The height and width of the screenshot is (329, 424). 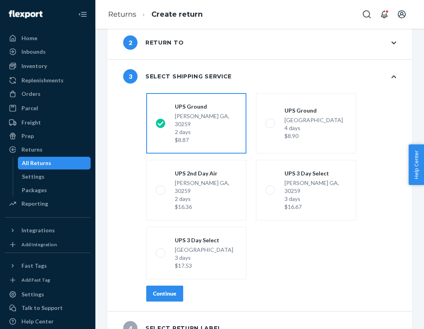 I want to click on button: Integrations, so click(x=48, y=230).